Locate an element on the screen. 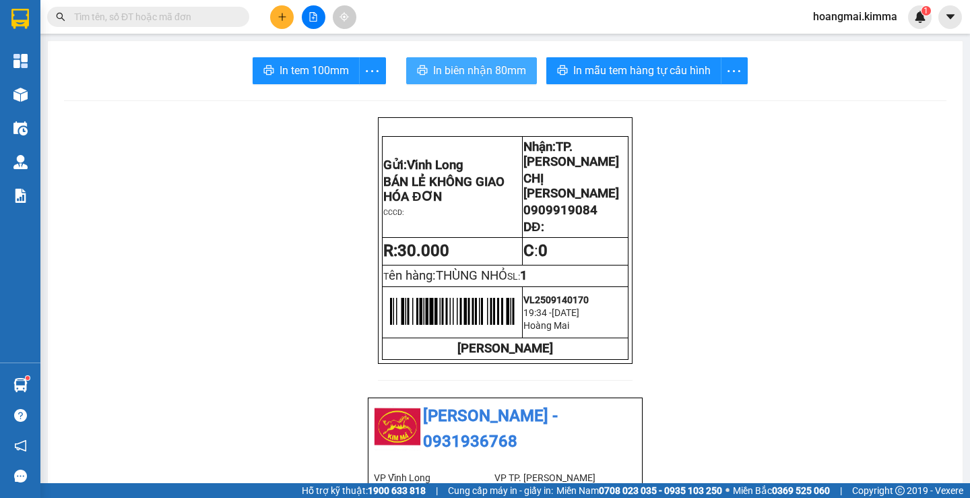 This screenshot has height=498, width=970. button: caret-down is located at coordinates (950, 17).